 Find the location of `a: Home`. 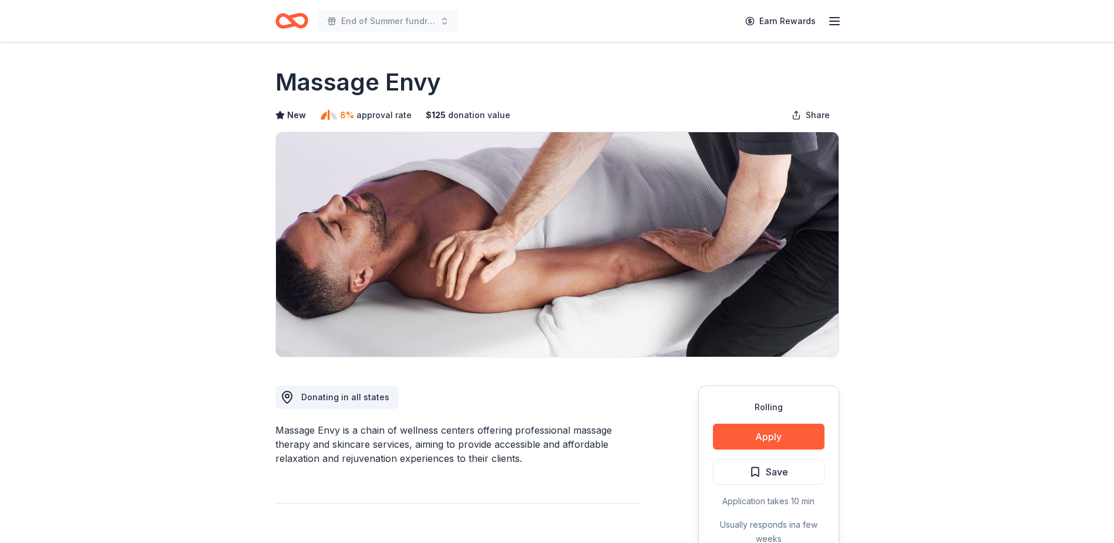

a: Home is located at coordinates (292, 21).